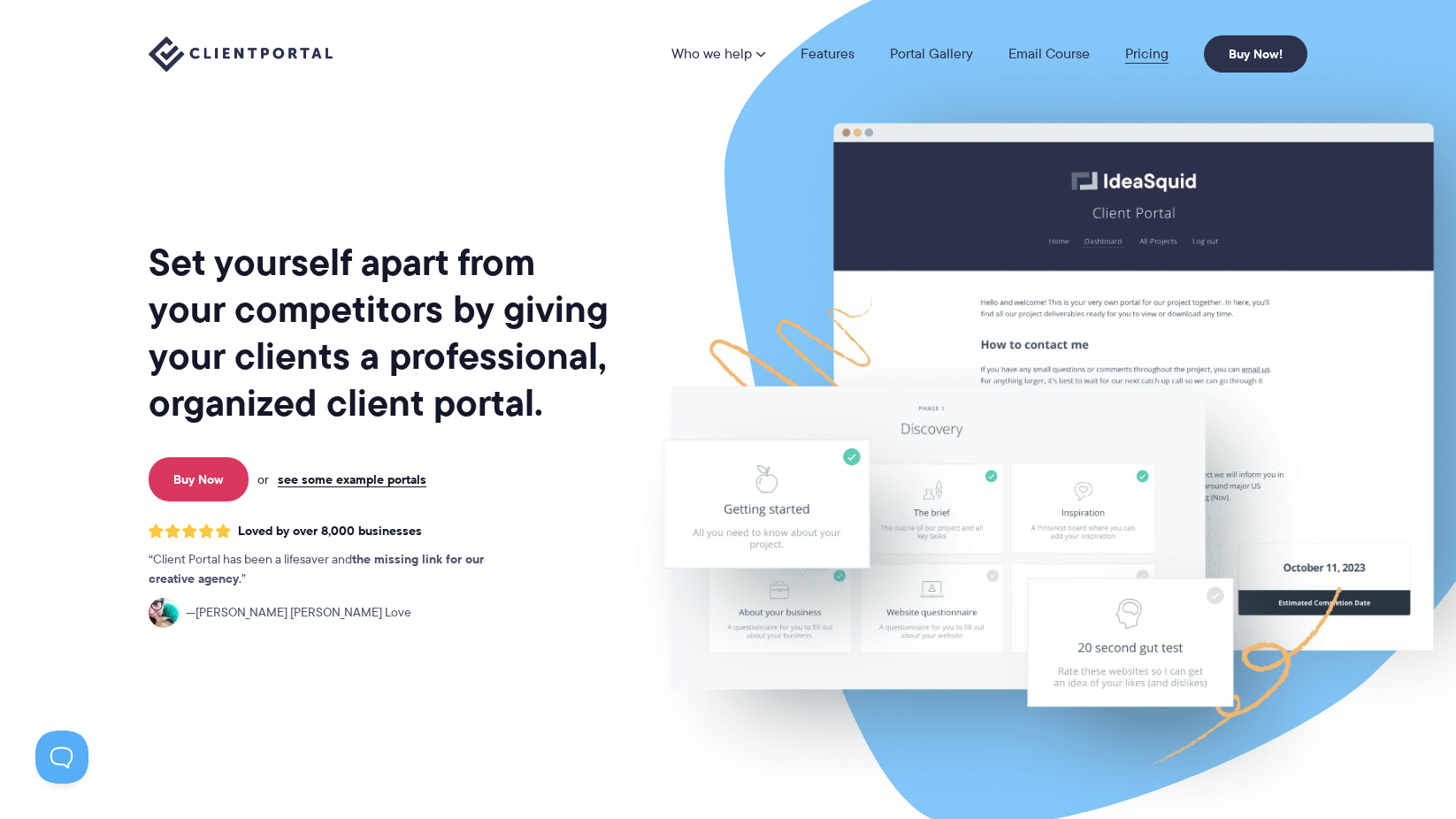 The width and height of the screenshot is (1456, 819). Describe the element at coordinates (330, 531) in the screenshot. I see `span: Loved by over 8,000 businesses` at that location.